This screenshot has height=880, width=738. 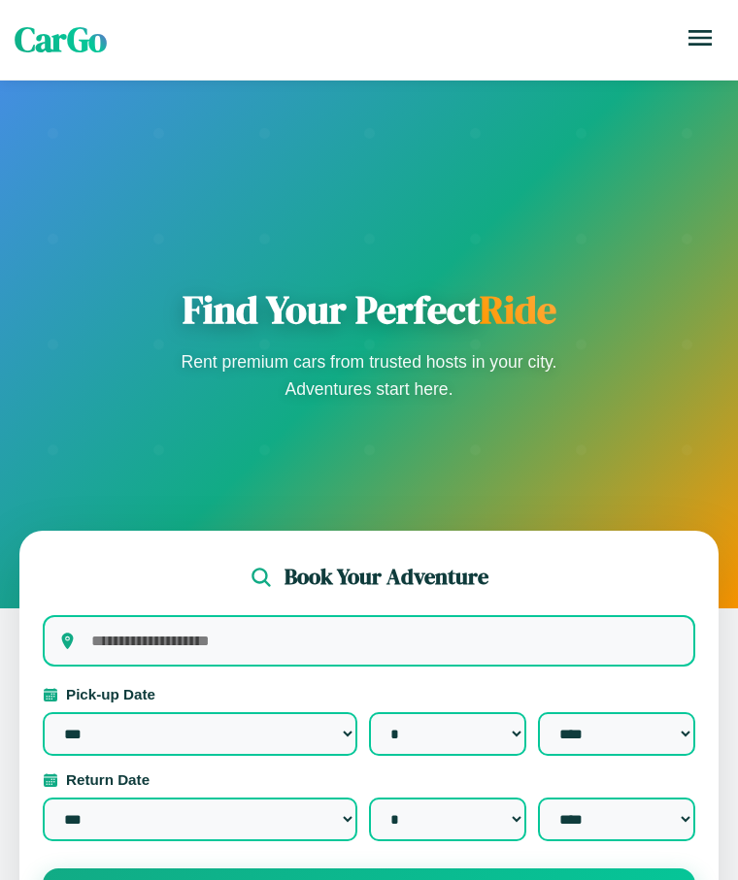 What do you see at coordinates (386, 576) in the screenshot?
I see `h2: Book Your Adventure` at bounding box center [386, 576].